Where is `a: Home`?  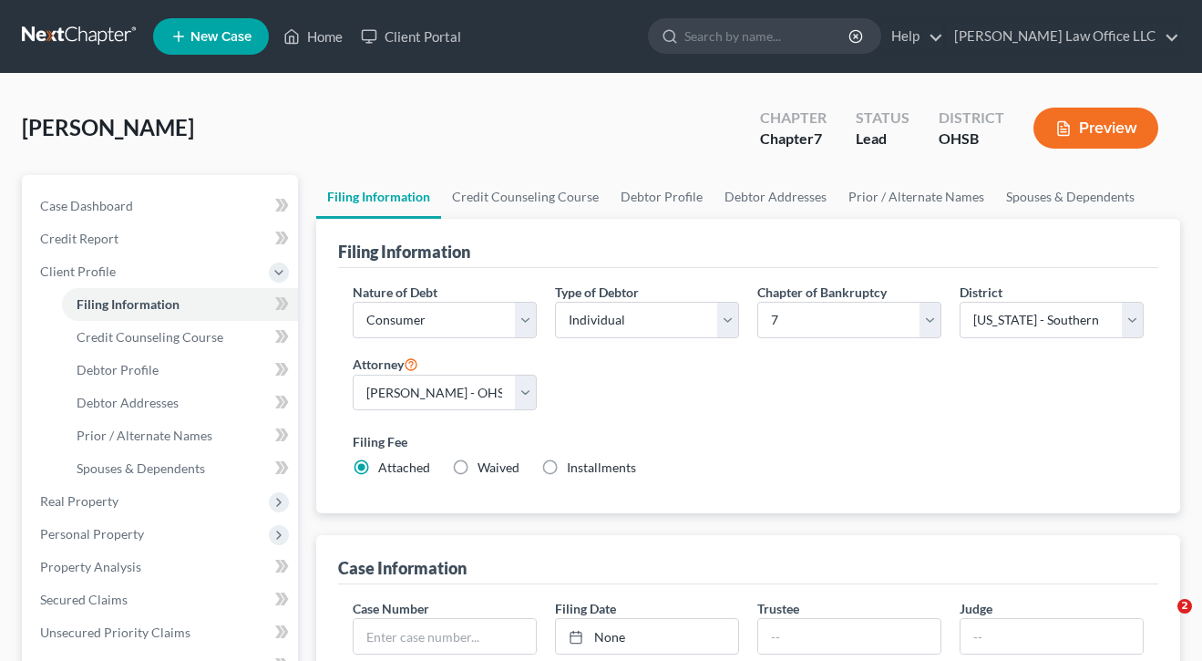
a: Home is located at coordinates (313, 36).